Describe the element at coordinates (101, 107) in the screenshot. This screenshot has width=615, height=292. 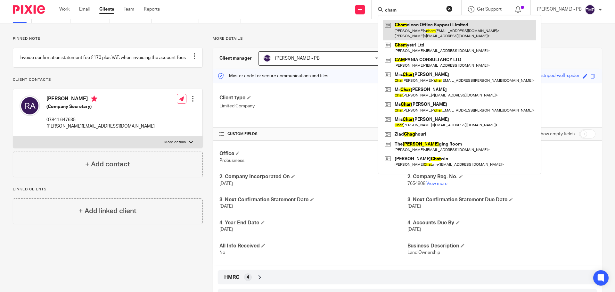
I see `h5: (Company Secretary)` at that location.